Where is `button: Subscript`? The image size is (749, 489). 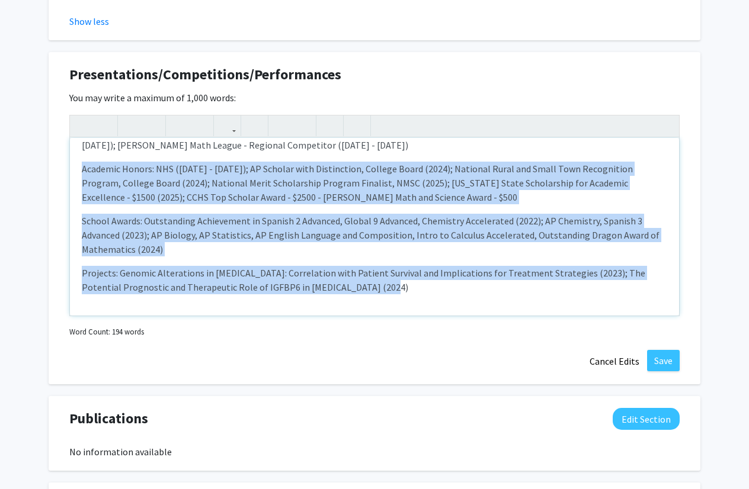
button: Subscript is located at coordinates (200, 126).